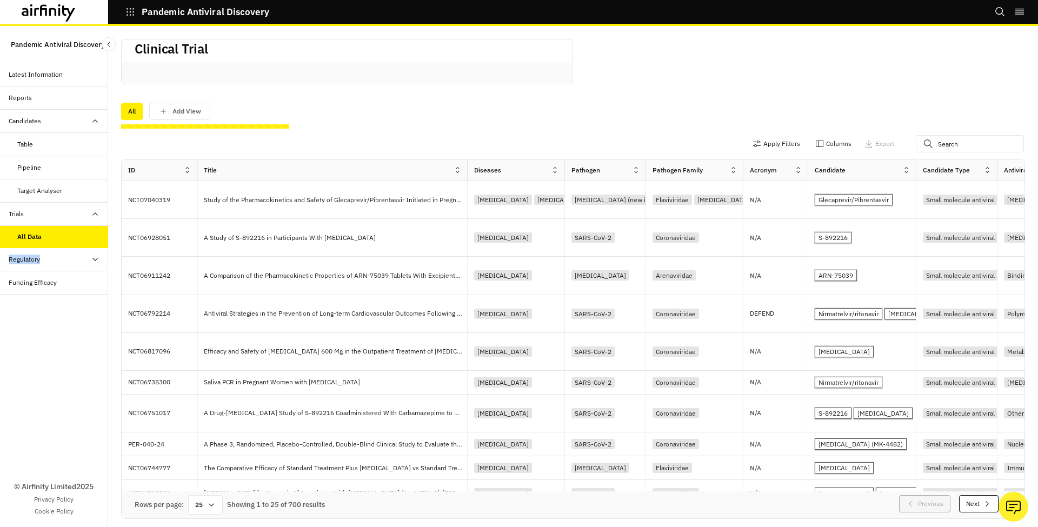  Describe the element at coordinates (855, 200) in the screenshot. I see `a: Glecaprevir/Pibrentasvir` at that location.